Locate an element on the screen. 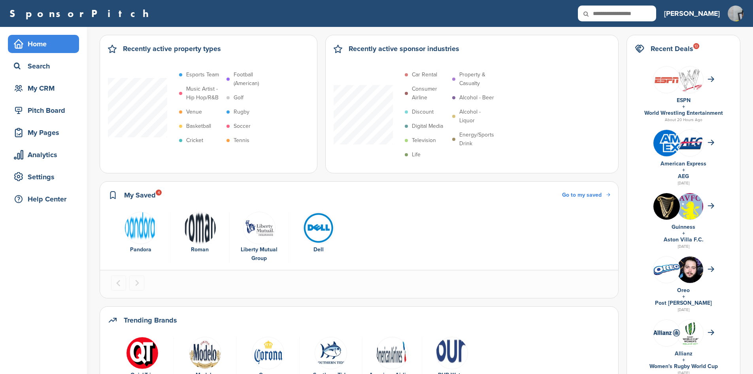 The width and height of the screenshot is (753, 374). img: Screen shot 2015 03 24 at 10.34.36 am is located at coordinates (259, 228).